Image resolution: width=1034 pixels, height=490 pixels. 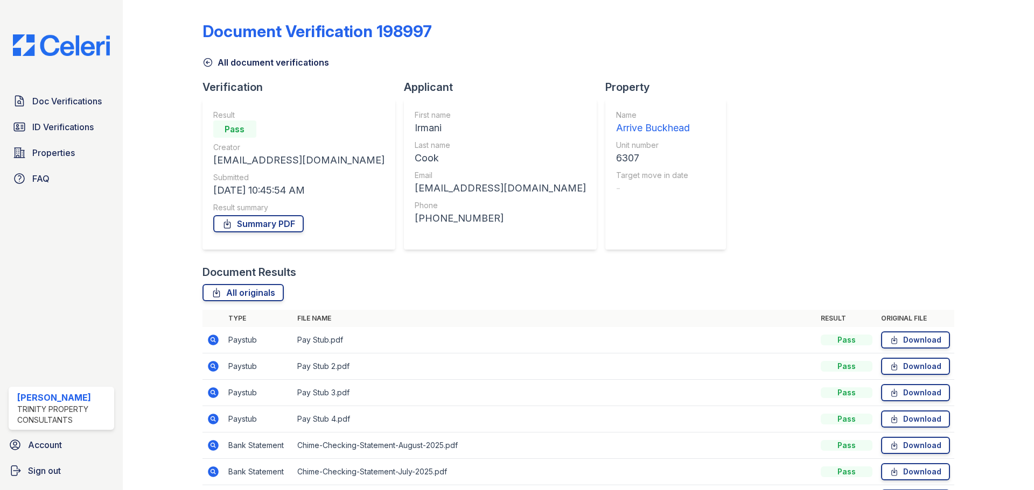 I want to click on a: Summary PDF, so click(x=258, y=224).